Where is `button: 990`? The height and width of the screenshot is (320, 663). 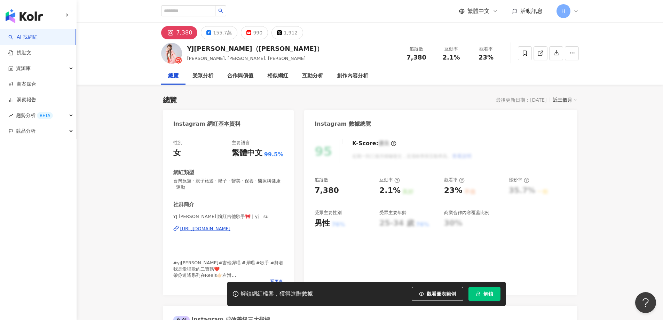
button: 990 is located at coordinates (254, 33).